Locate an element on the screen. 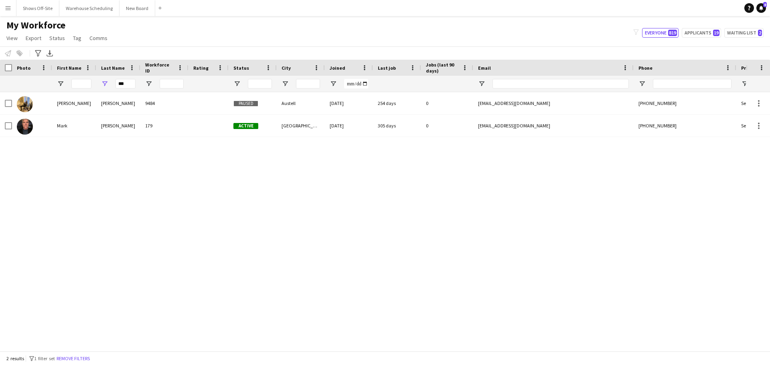 The height and width of the screenshot is (365, 770). input: Joined Filter Input is located at coordinates (356, 84).